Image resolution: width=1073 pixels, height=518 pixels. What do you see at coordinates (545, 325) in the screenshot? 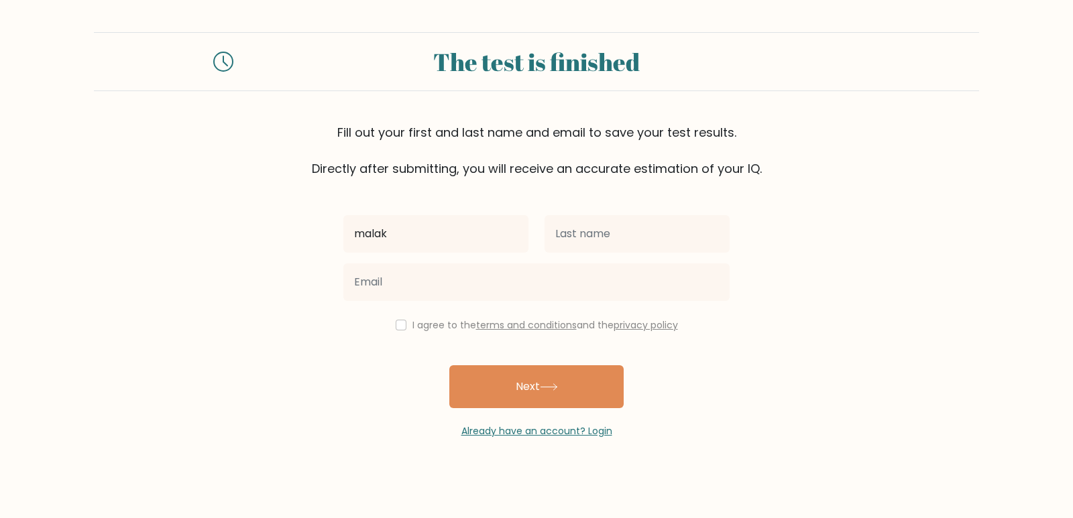
I see `label: I agree to the and the` at bounding box center [545, 325].